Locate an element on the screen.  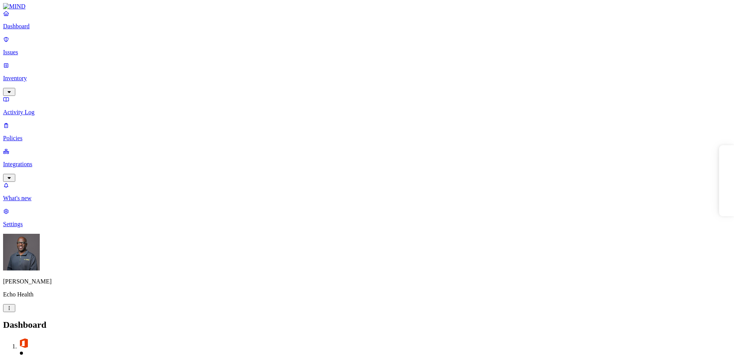
a: Issues is located at coordinates (367, 46).